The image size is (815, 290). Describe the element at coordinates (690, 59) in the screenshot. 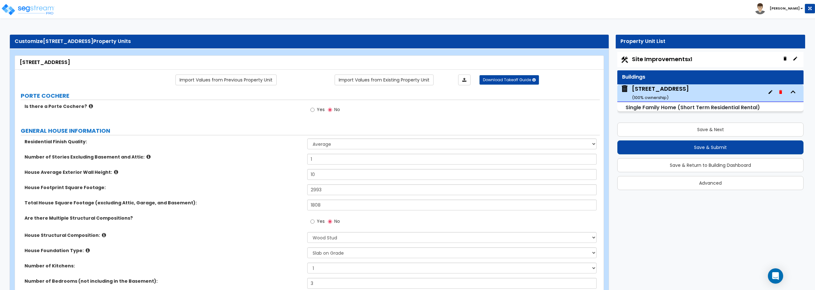

I see `small: x1` at that location.